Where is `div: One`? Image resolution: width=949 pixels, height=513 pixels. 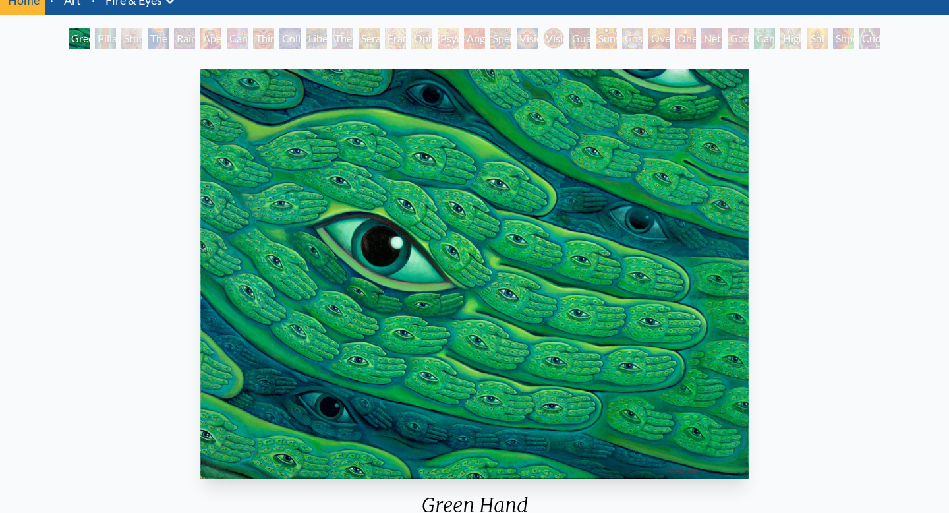
div: One is located at coordinates (685, 38).